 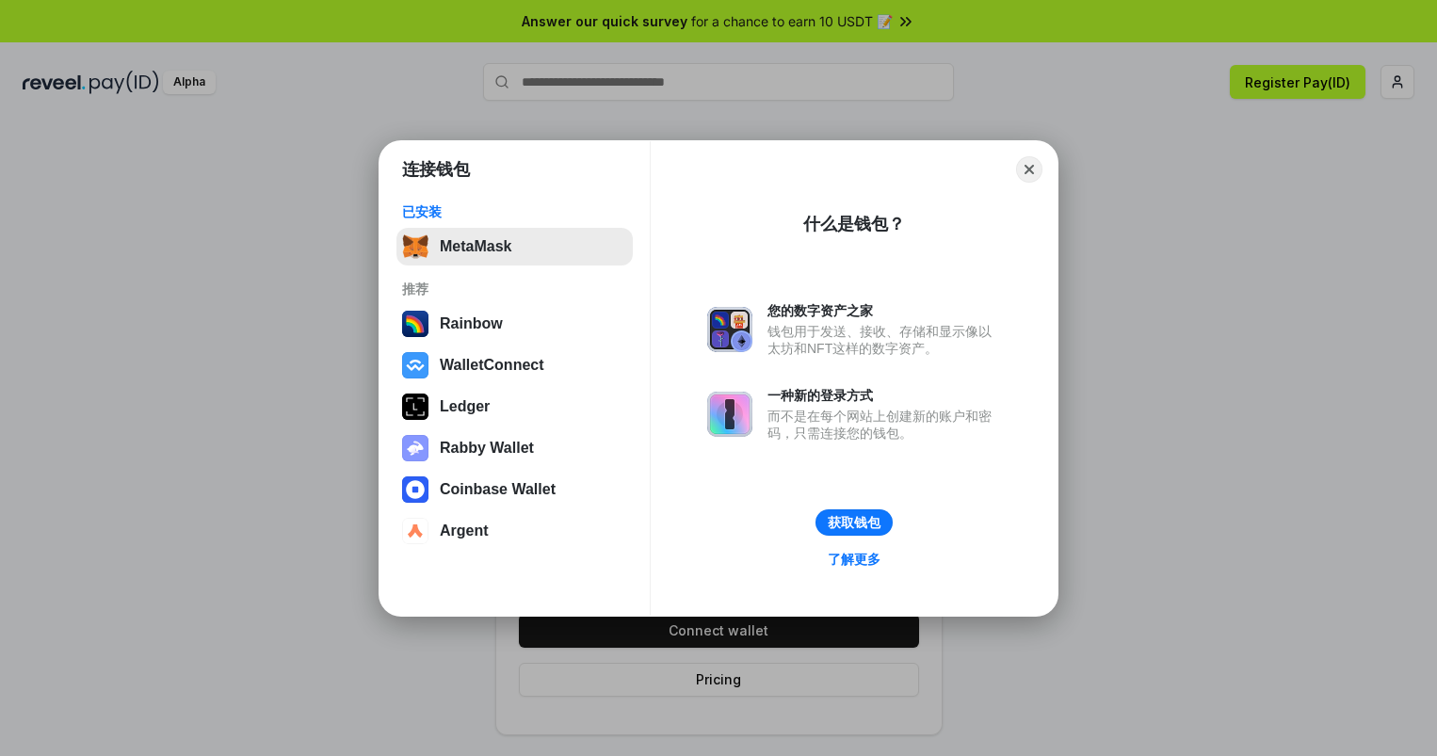 I want to click on div: 钱包用于发送、接收、存储和显示像以太坊和NFT这样的数字资产。, so click(x=884, y=340).